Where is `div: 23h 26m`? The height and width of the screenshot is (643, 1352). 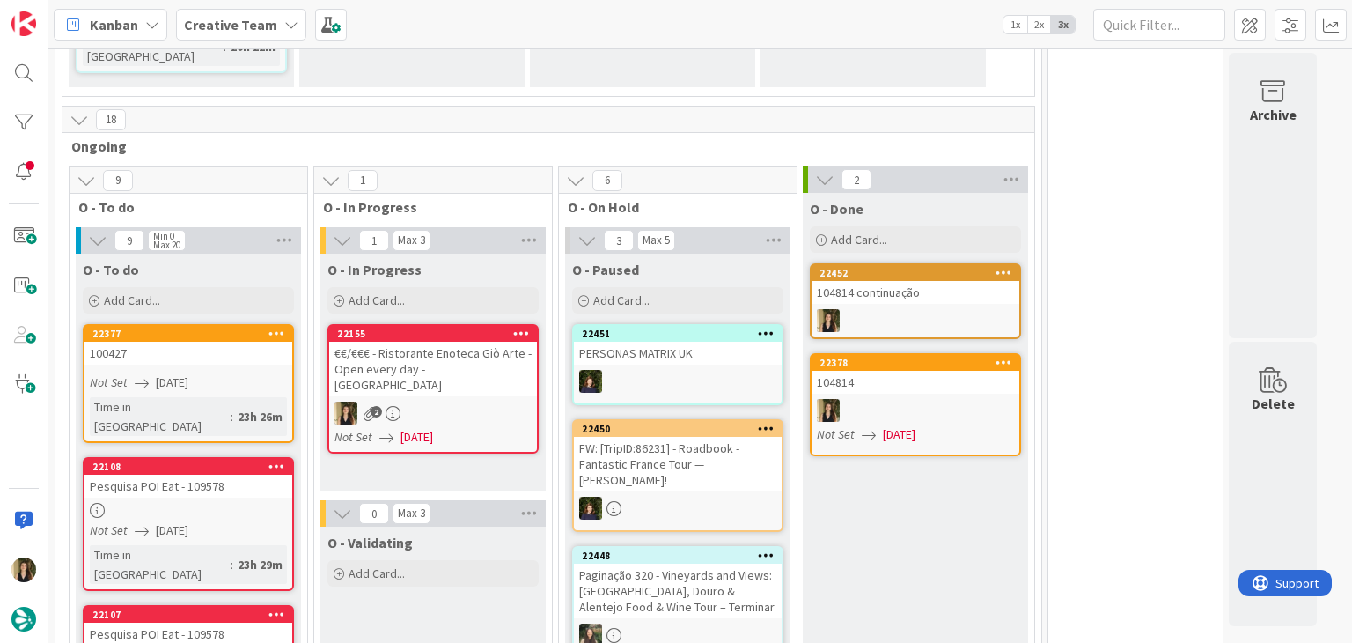
div: 23h 26m is located at coordinates (260, 416).